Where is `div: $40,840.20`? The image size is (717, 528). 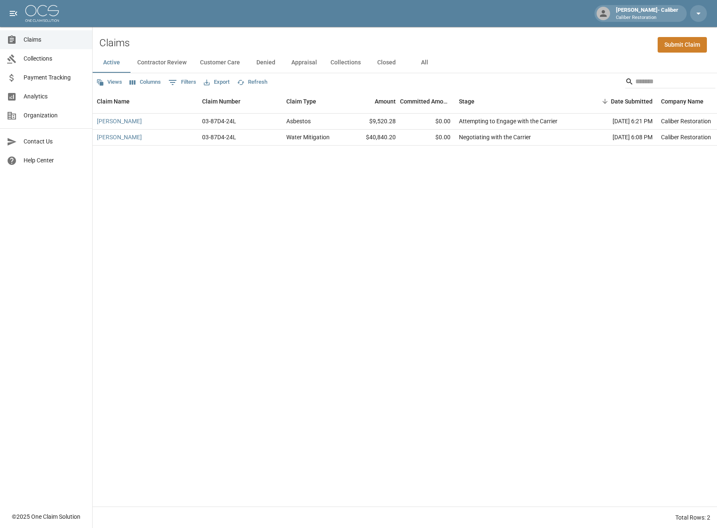
div: $40,840.20 is located at coordinates (372, 138).